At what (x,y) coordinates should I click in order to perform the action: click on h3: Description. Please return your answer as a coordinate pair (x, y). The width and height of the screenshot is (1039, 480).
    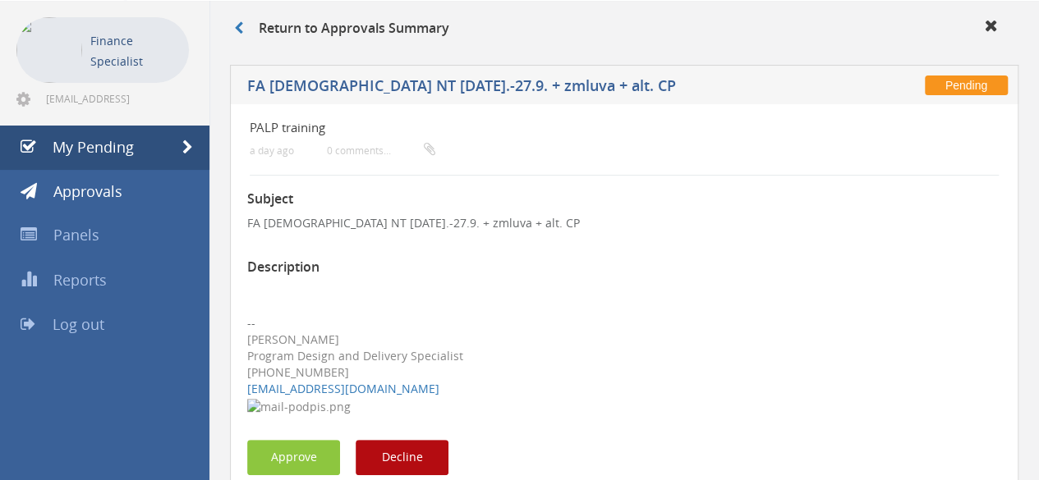
    Looking at the image, I should click on (624, 268).